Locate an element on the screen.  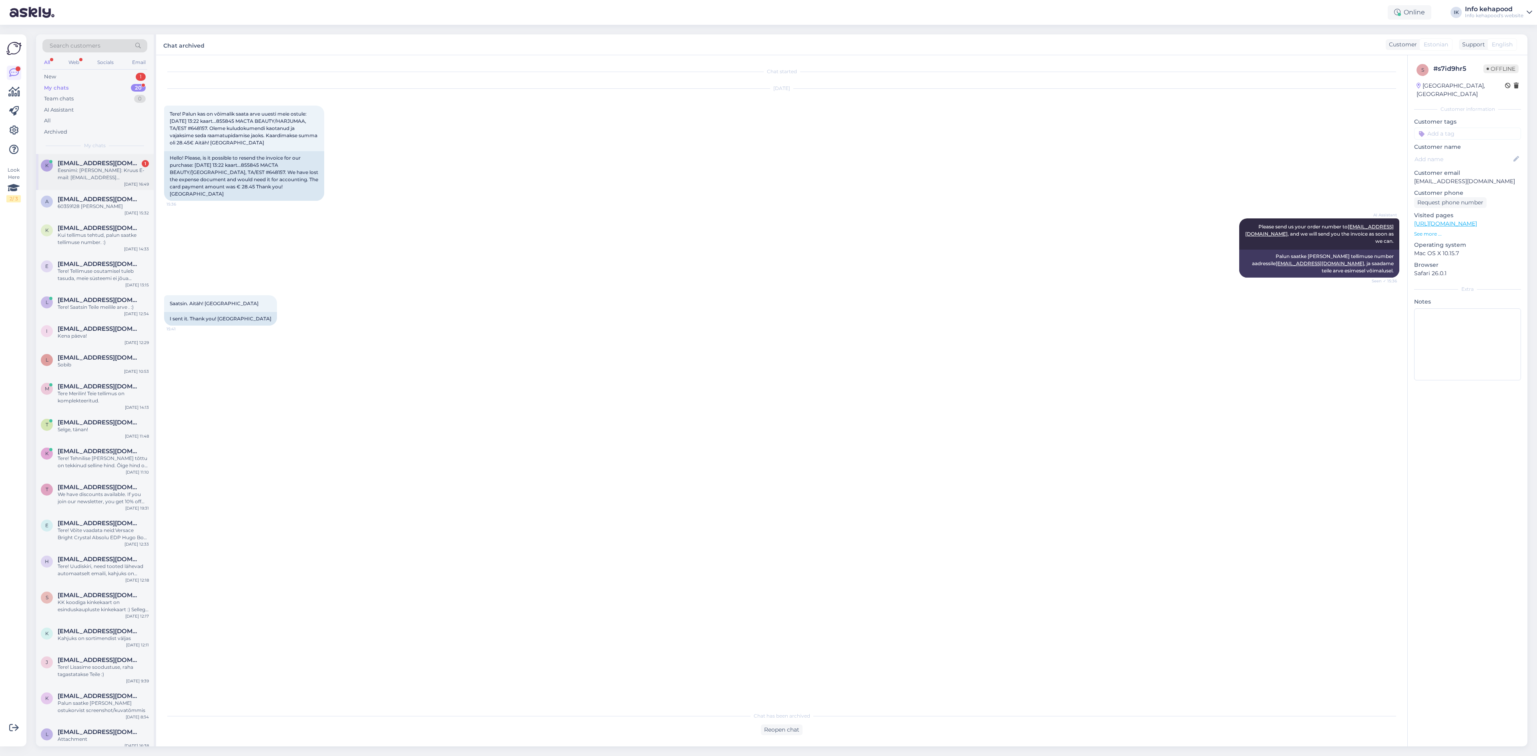
span: h is located at coordinates (47, 561).